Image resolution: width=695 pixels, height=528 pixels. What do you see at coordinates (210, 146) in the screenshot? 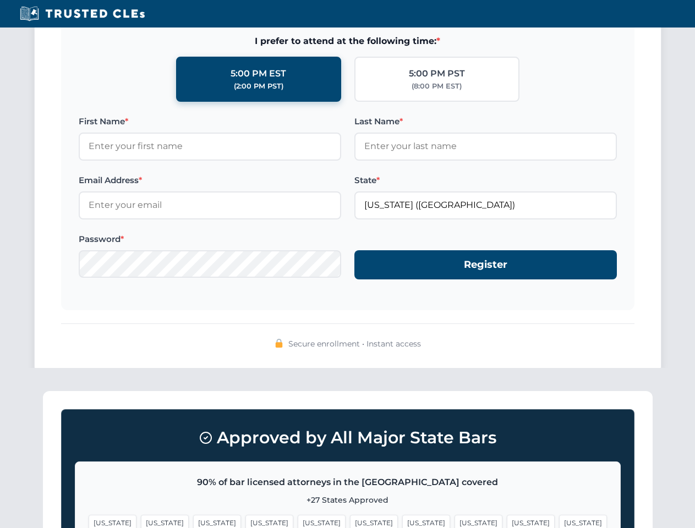
I see `input: Enter your first name` at bounding box center [210, 146].